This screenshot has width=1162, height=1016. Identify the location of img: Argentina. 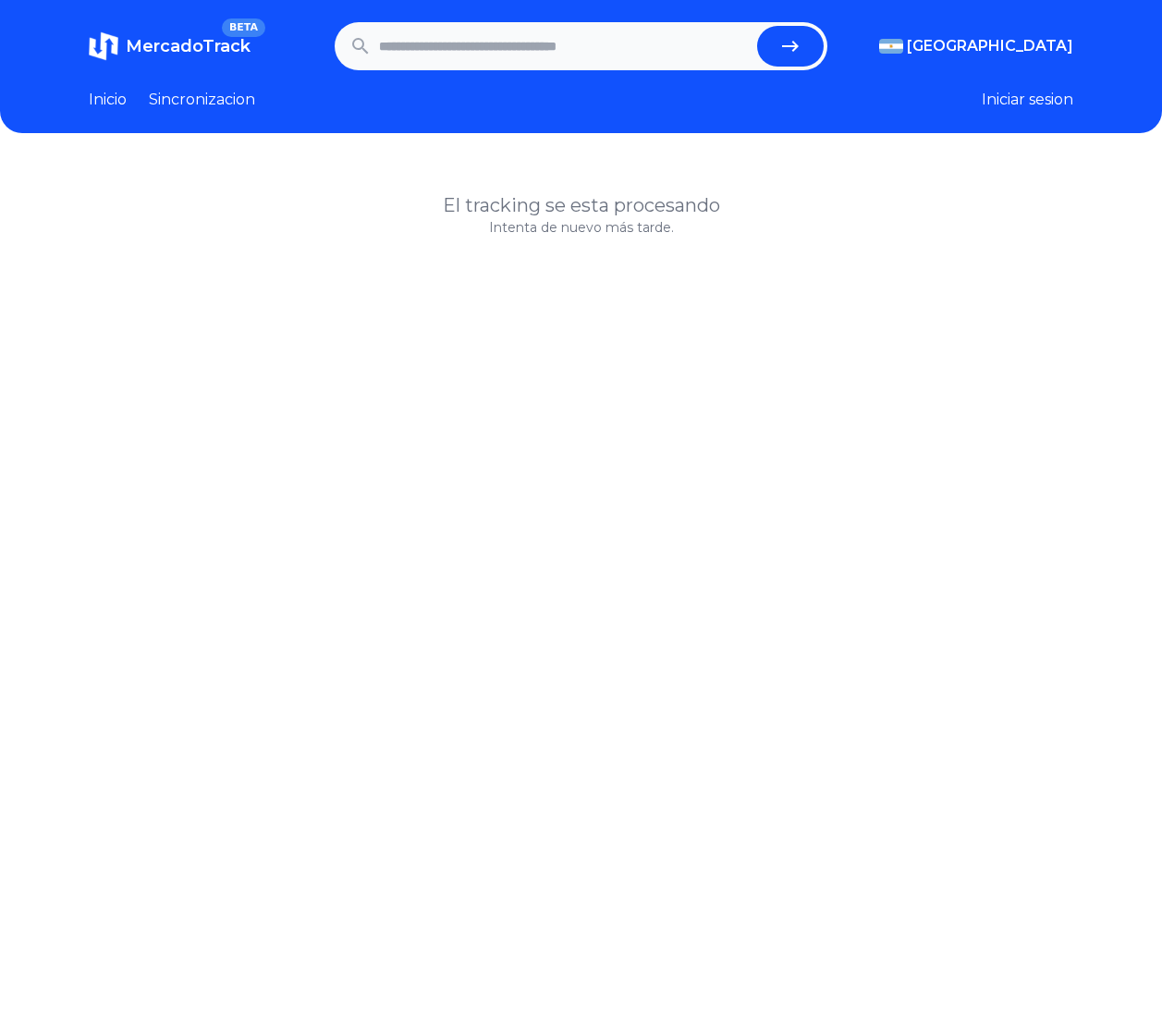
(891, 46).